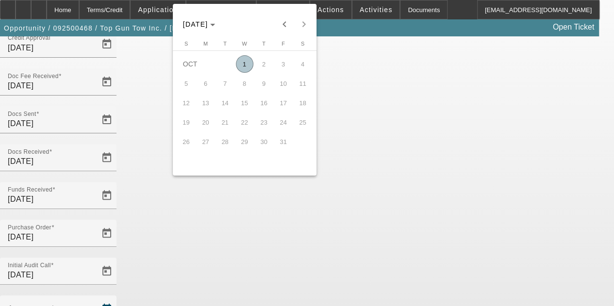  I want to click on span: 23, so click(264, 122).